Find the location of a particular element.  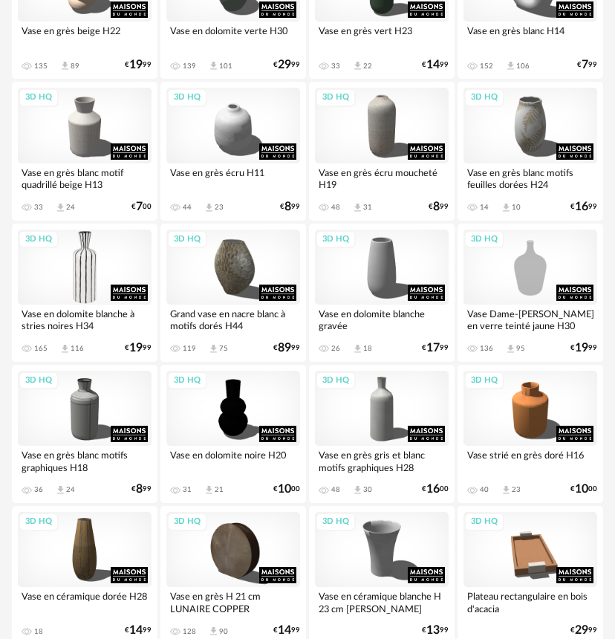

span: 13 is located at coordinates (433, 630).